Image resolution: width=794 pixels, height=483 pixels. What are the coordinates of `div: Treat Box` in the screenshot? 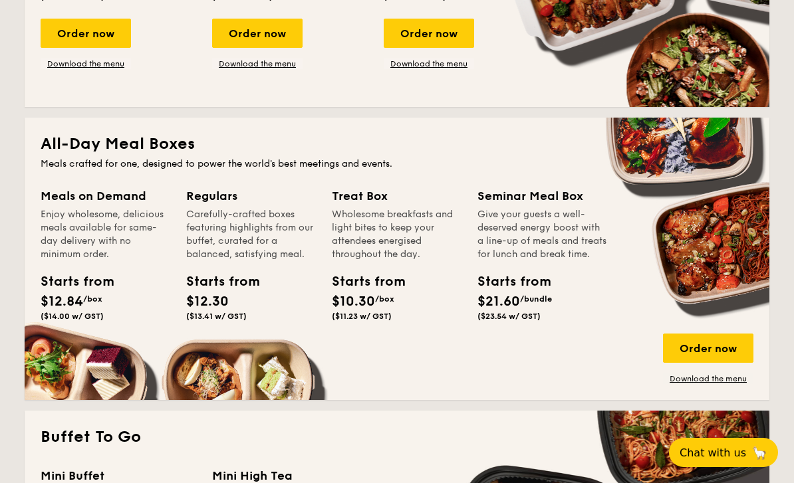 It's located at (396, 196).